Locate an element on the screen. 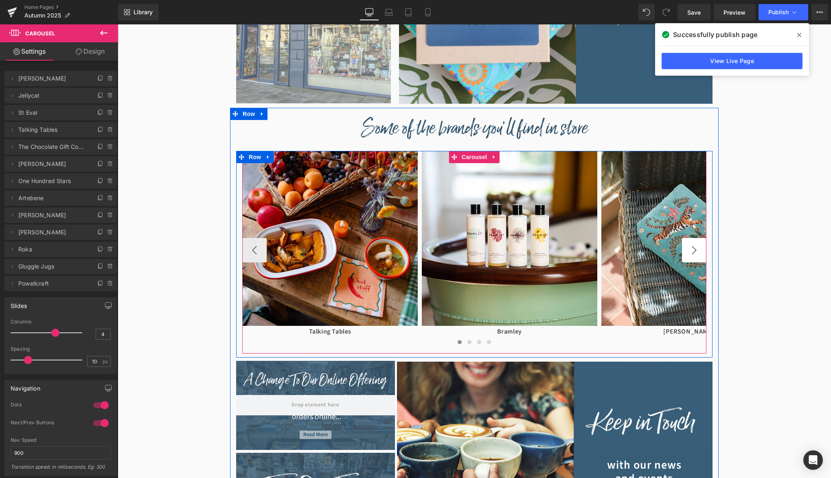 This screenshot has height=478, width=831. div: Next/Prev Buttons is located at coordinates (48, 424).